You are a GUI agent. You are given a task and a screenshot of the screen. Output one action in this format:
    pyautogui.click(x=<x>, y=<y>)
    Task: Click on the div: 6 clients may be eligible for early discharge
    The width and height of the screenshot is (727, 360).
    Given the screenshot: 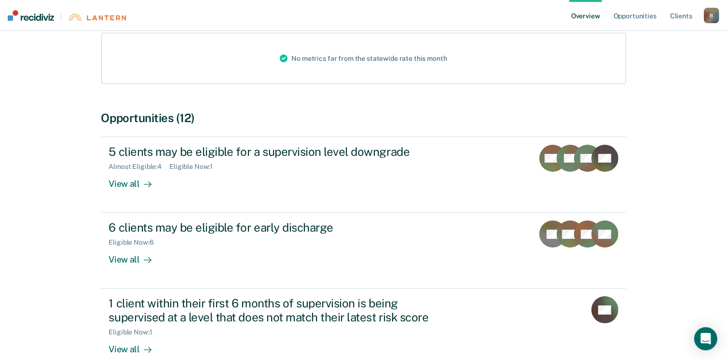 What is the action you would take?
    pyautogui.click(x=278, y=227)
    